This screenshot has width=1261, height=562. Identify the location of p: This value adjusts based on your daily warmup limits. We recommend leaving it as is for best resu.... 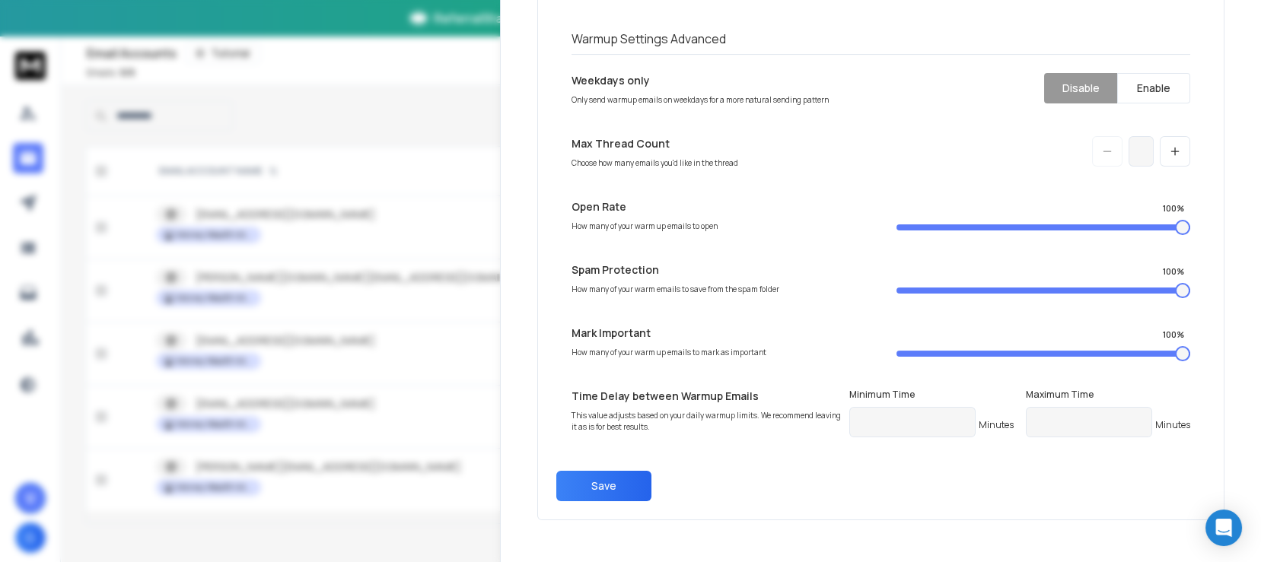
(707, 422).